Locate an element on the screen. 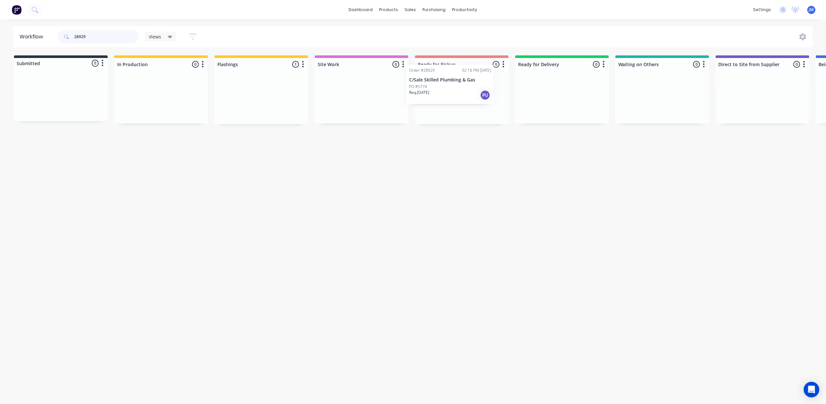 This screenshot has width=826, height=404. div: Submitted is located at coordinates (28, 63).